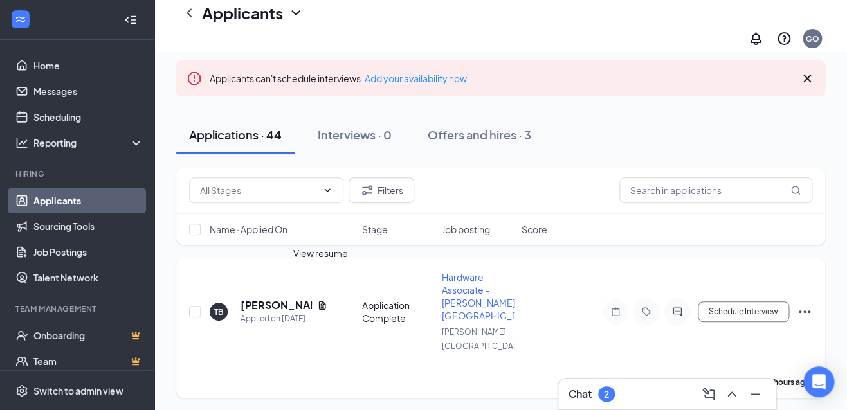  Describe the element at coordinates (88, 361) in the screenshot. I see `a: TeamCrown` at that location.